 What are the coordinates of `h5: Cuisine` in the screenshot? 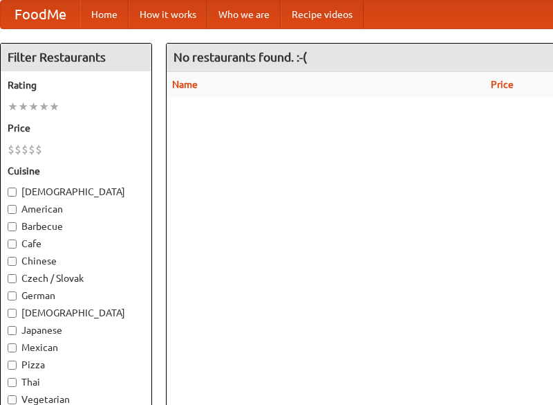 It's located at (76, 171).